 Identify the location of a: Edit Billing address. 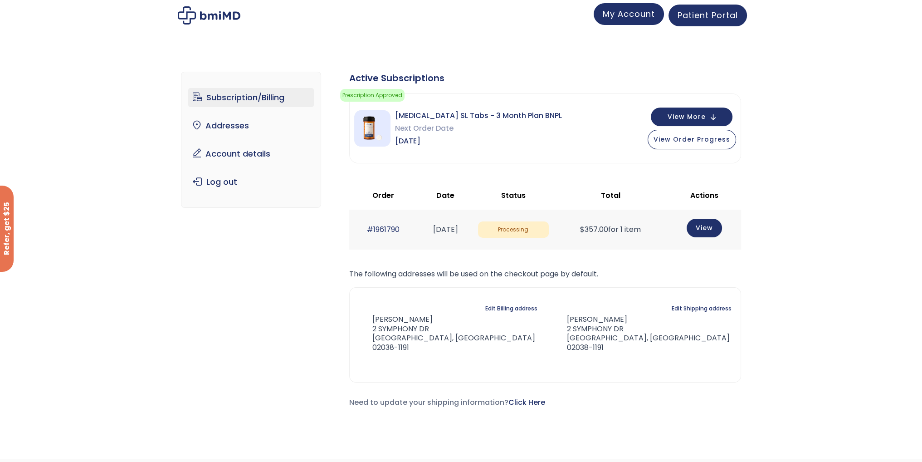
(511, 308).